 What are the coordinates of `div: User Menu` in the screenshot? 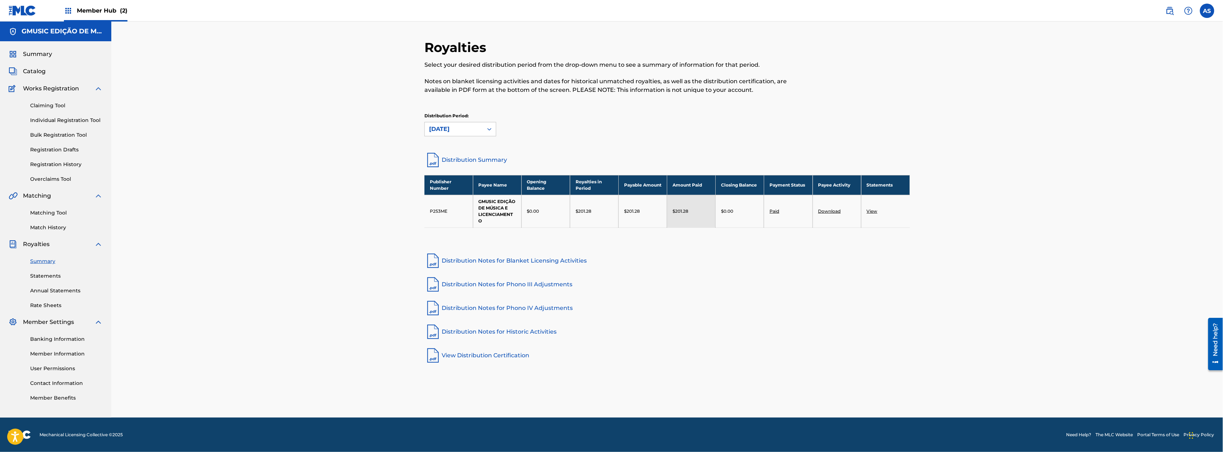 It's located at (1207, 11).